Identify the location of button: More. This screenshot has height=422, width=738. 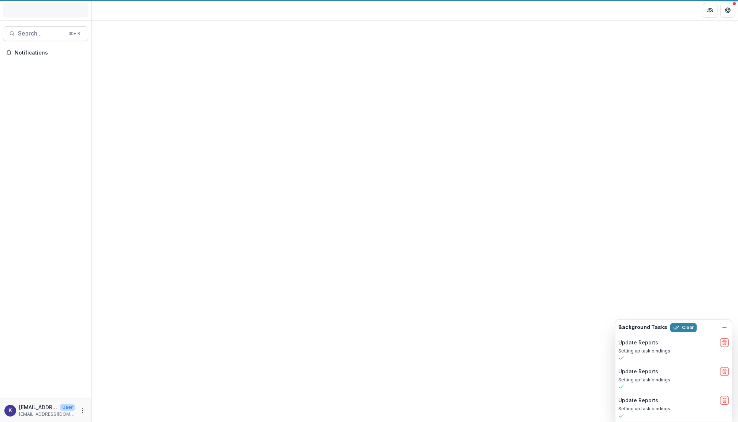
(82, 411).